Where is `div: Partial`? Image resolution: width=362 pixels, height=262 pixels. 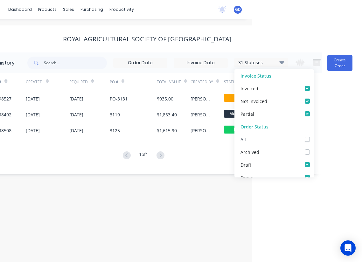 div: Partial is located at coordinates (247, 113).